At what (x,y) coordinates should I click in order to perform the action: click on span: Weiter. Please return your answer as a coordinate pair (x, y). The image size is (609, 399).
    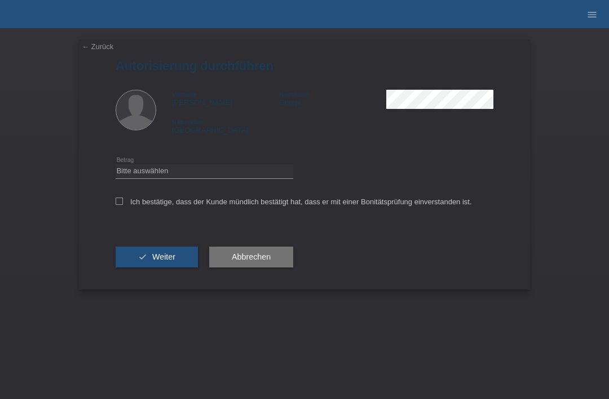
    Looking at the image, I should click on (164, 257).